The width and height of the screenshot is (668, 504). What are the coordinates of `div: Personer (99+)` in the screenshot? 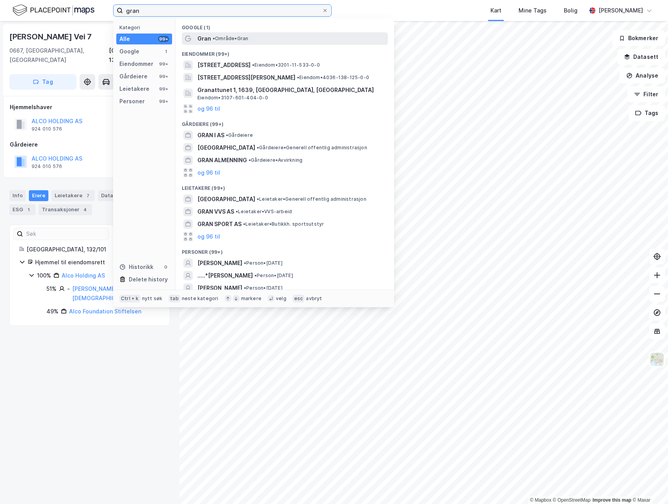 It's located at (285, 250).